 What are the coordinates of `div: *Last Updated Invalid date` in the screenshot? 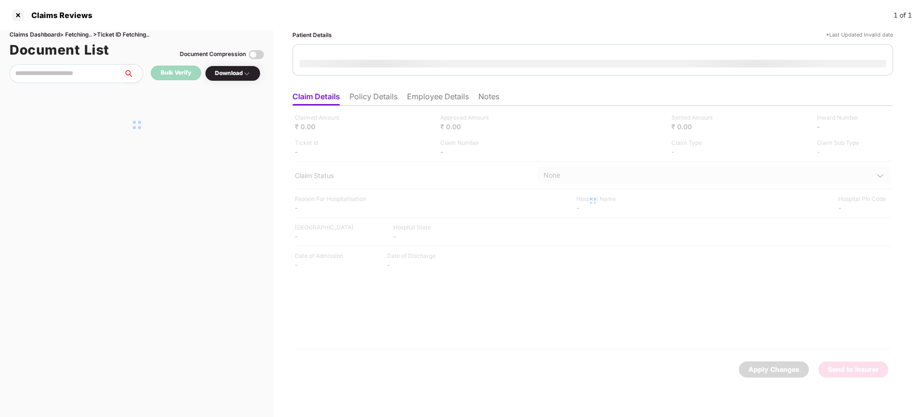 It's located at (859, 35).